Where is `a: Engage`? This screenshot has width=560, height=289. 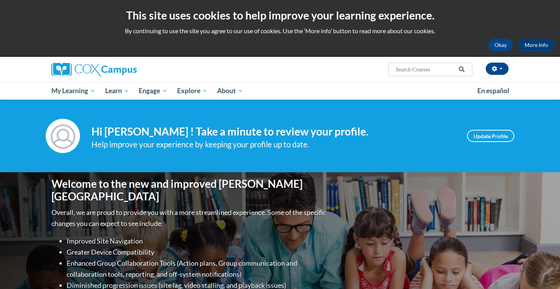 a: Engage is located at coordinates (153, 91).